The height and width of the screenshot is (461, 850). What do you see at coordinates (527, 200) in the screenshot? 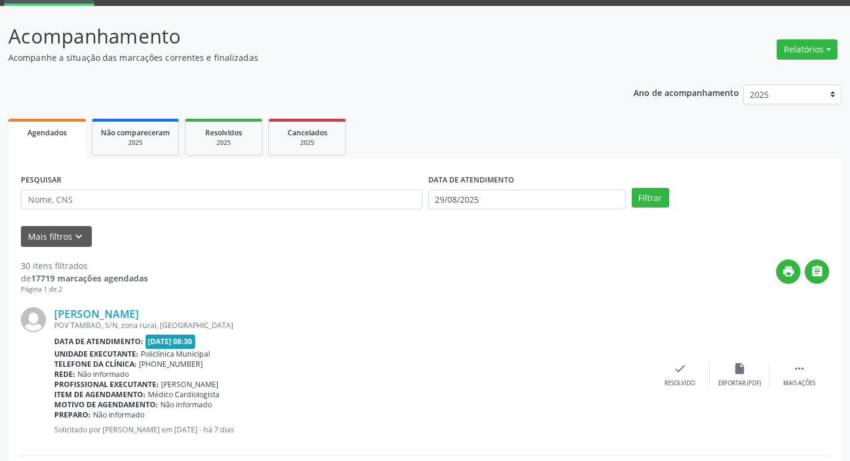
I see `input: Selecione um intervalo` at bounding box center [527, 200].